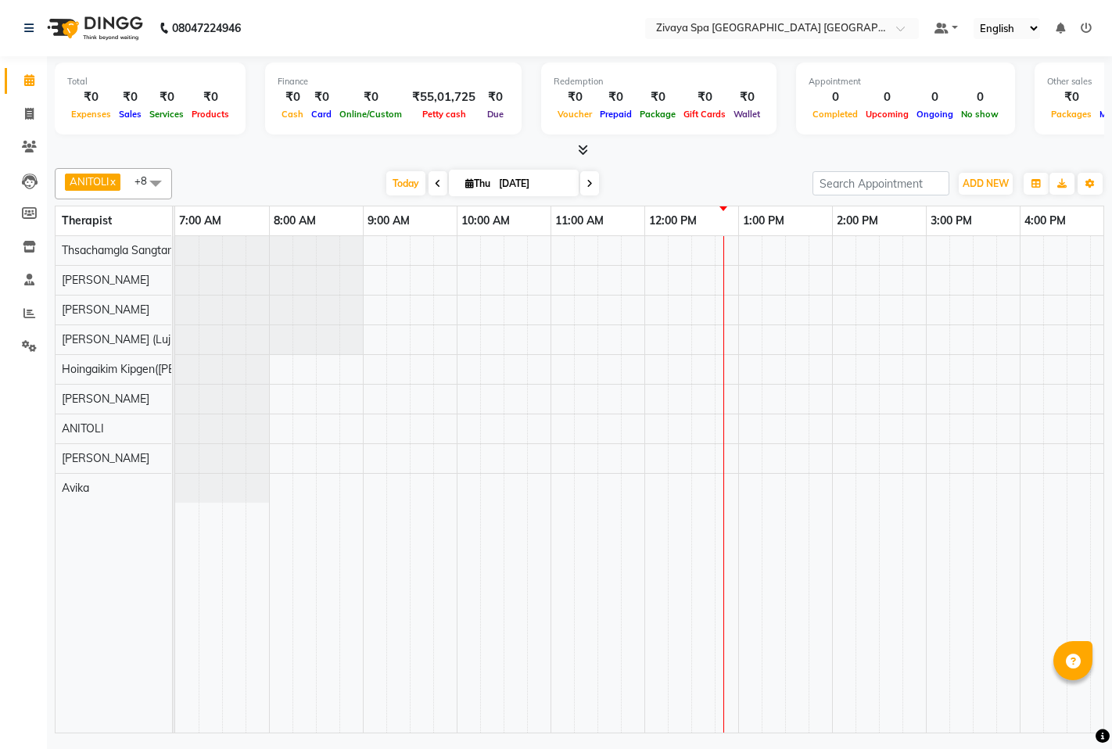 Image resolution: width=1112 pixels, height=749 pixels. I want to click on span: Package, so click(657, 114).